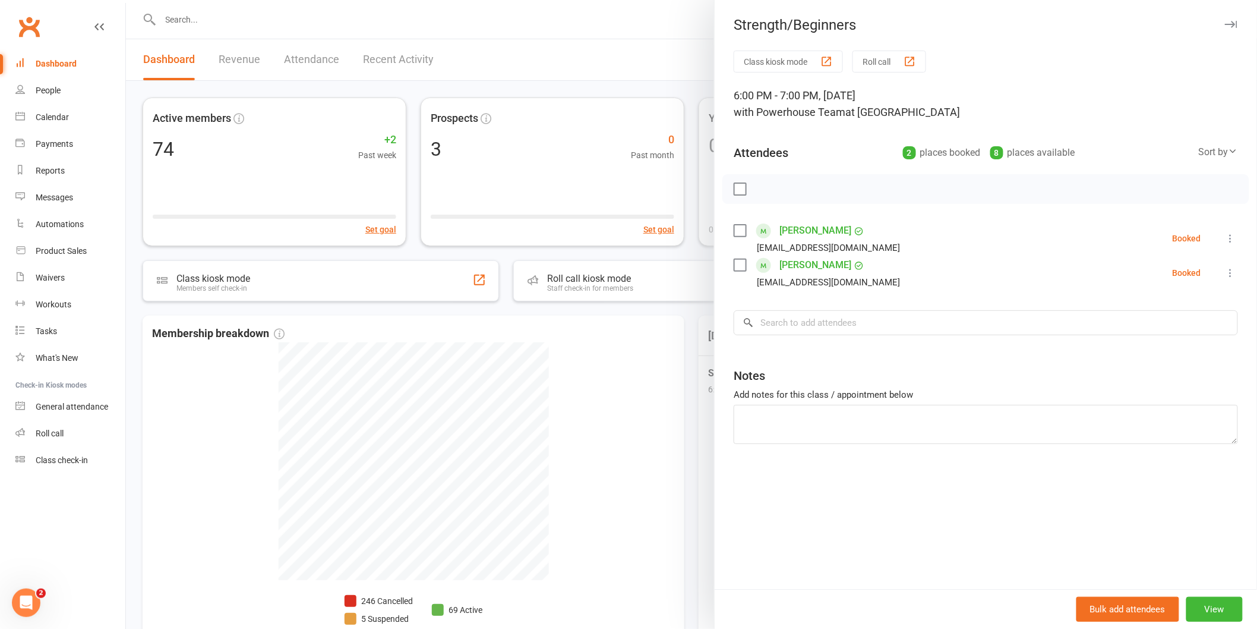  What do you see at coordinates (942, 153) in the screenshot?
I see `div: places booked` at bounding box center [942, 153].